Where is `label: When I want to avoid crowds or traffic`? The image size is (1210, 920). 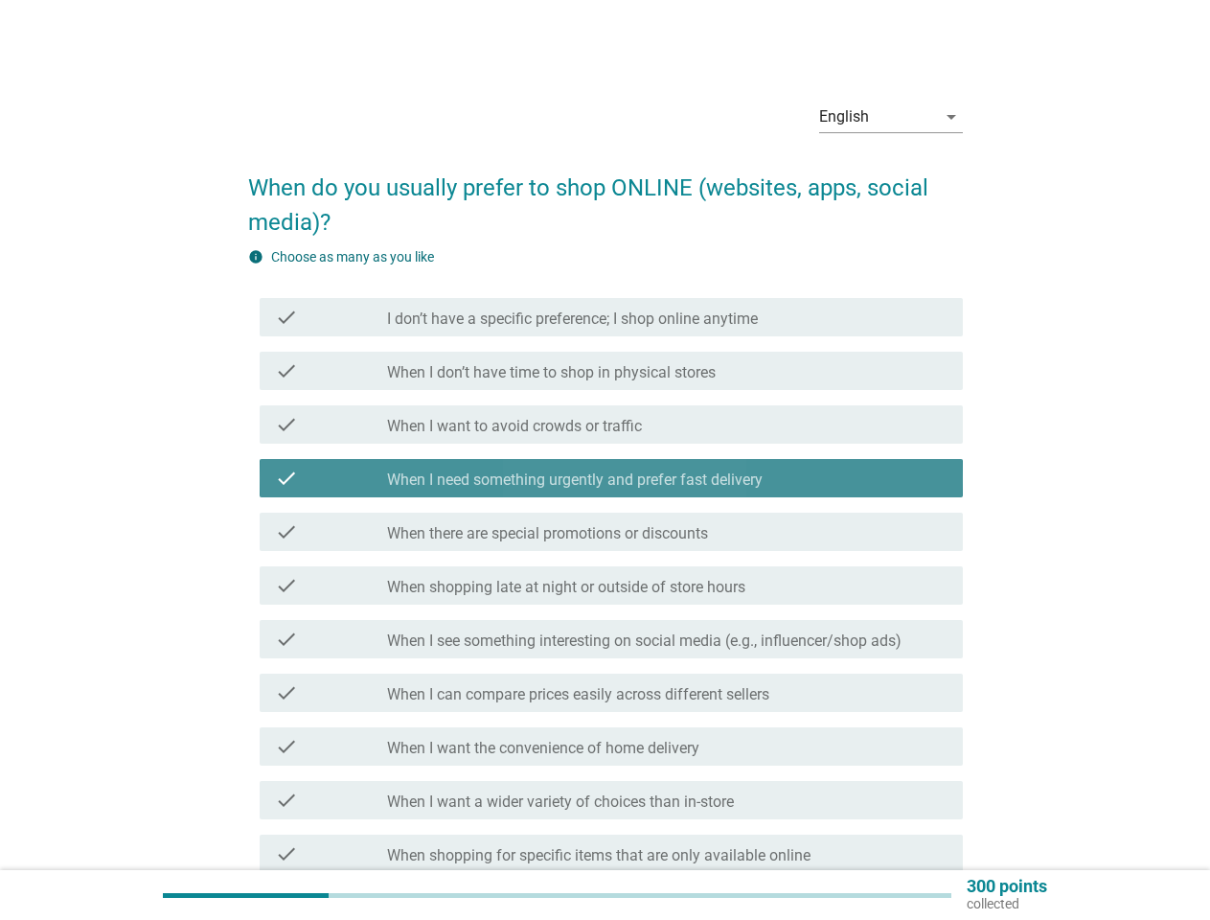
label: When I want to avoid crowds or traffic is located at coordinates (514, 426).